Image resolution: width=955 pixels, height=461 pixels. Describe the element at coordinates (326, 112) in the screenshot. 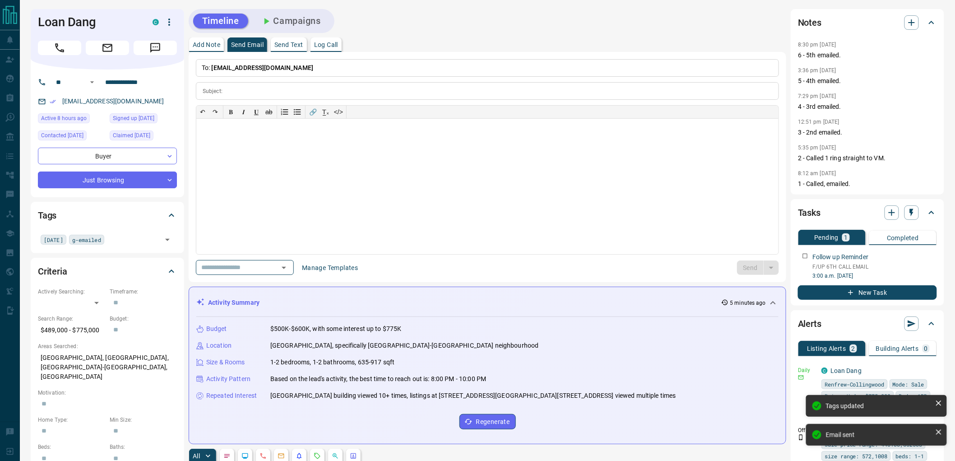

I see `button: T̲ₓ` at that location.